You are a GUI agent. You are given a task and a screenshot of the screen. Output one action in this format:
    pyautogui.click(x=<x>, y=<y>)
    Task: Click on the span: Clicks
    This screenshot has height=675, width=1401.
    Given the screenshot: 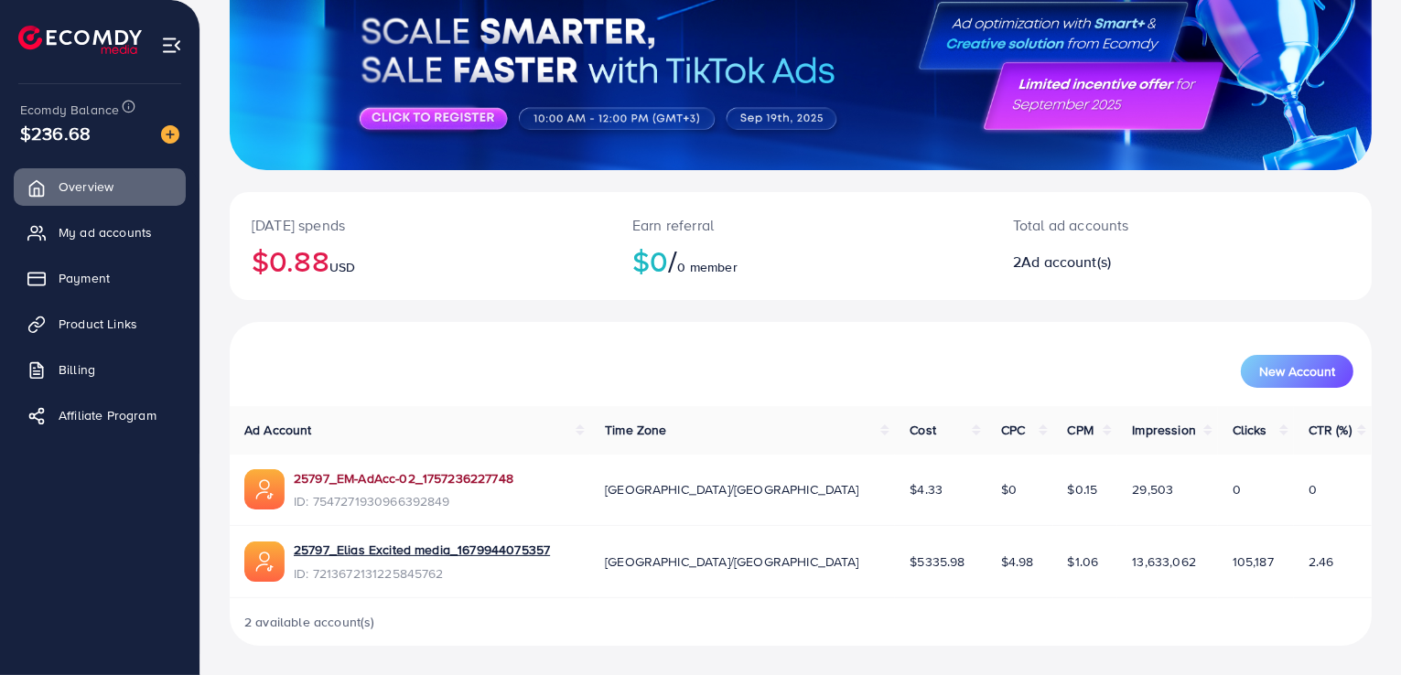 What is the action you would take?
    pyautogui.click(x=1250, y=430)
    